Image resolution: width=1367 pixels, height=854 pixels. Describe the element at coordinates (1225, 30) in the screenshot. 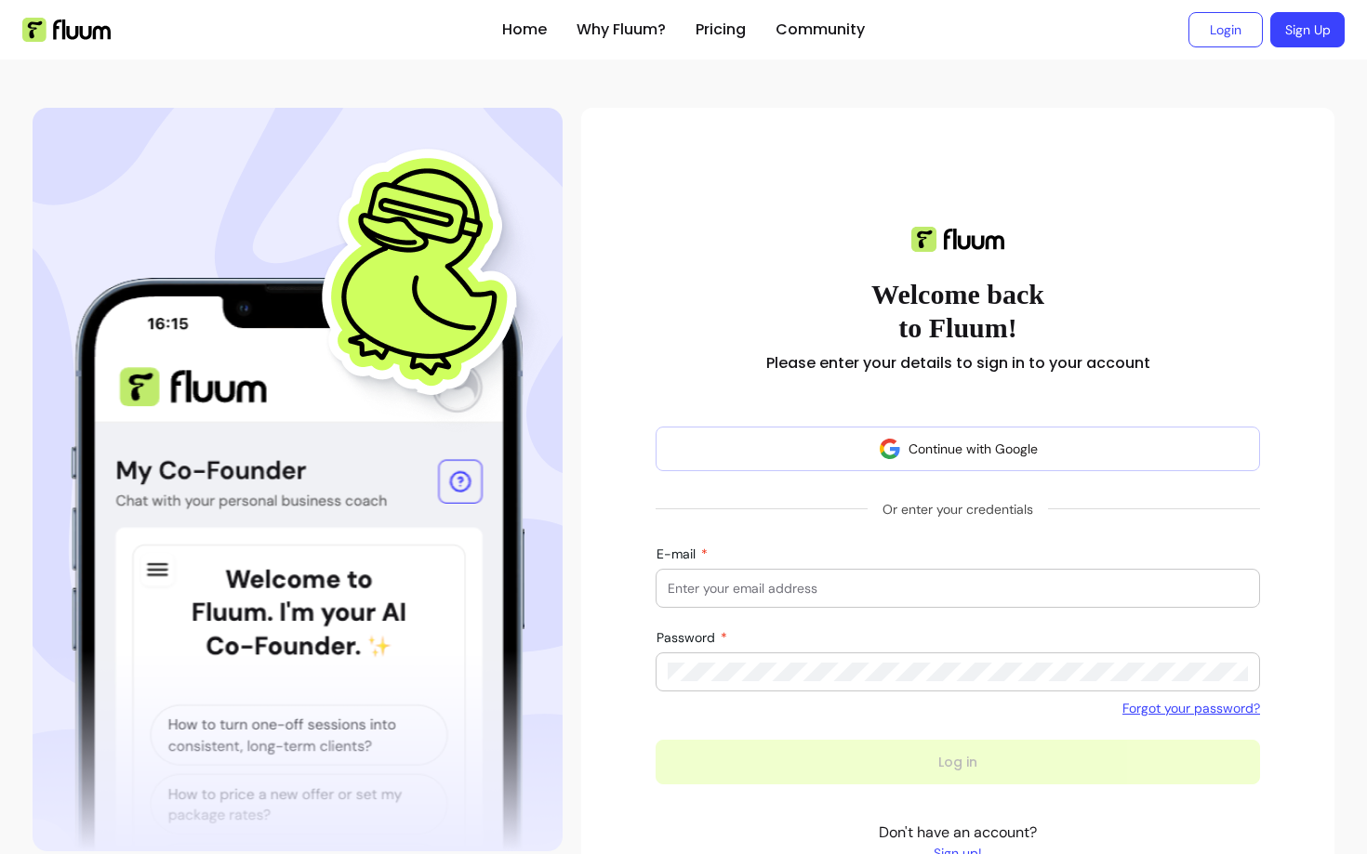

I see `a: Login` at that location.